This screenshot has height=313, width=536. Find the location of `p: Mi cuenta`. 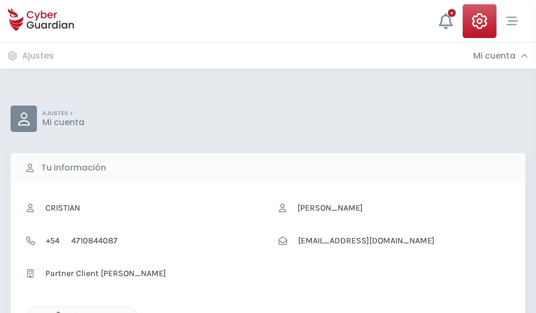

p: Mi cuenta is located at coordinates (63, 122).